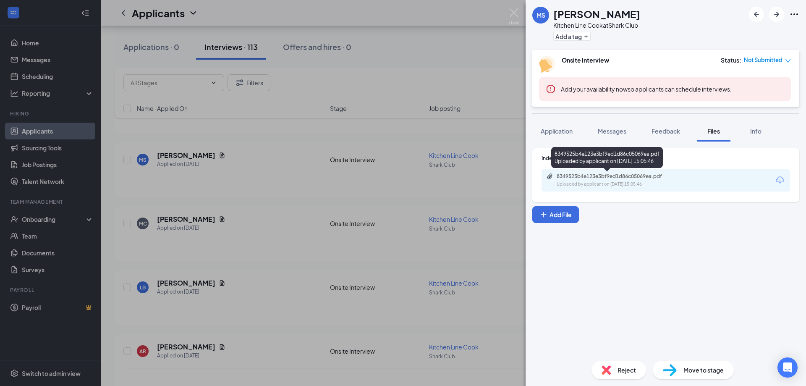 This screenshot has height=386, width=806. Describe the element at coordinates (788, 61) in the screenshot. I see `span: down` at that location.